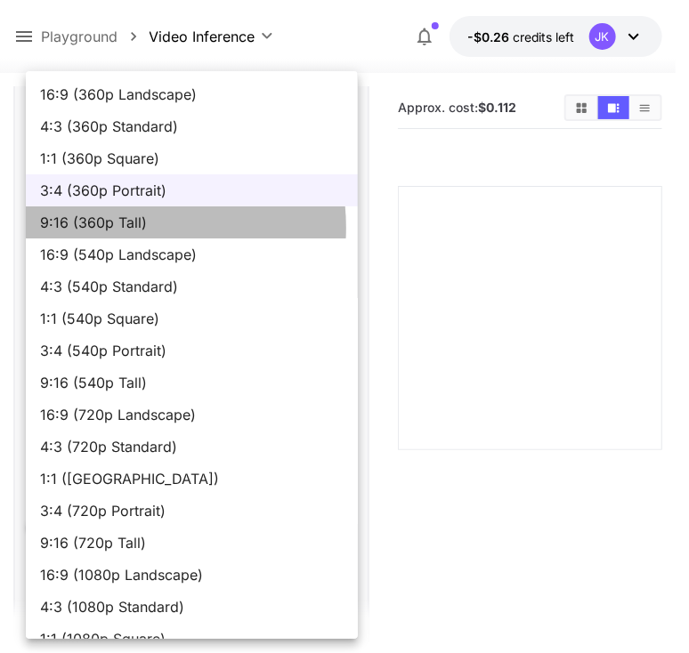 This screenshot has height=653, width=689. I want to click on span: 4:3 (360p Standard), so click(191, 126).